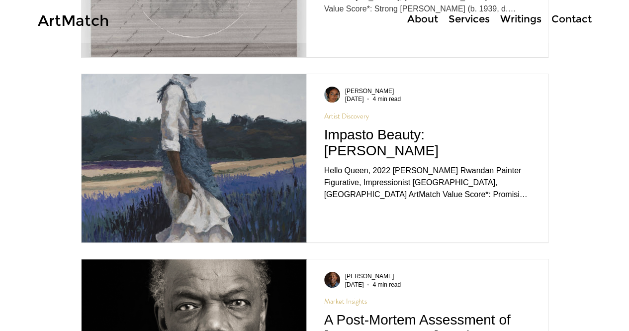 The width and height of the screenshot is (629, 331). Describe the element at coordinates (332, 94) in the screenshot. I see `img: Writer: Ségolène Py` at that location.